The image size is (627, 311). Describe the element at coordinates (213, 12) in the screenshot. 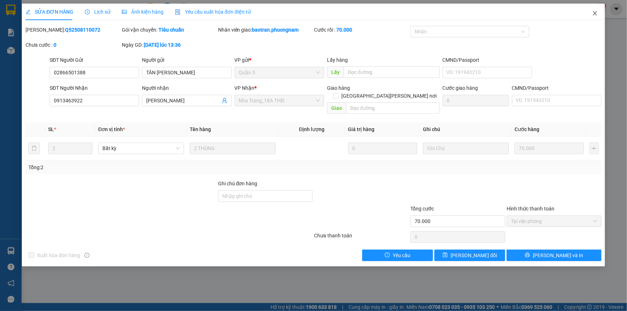

I see `span: Yêu cầu xuất hóa đơn điện tử` at that location.